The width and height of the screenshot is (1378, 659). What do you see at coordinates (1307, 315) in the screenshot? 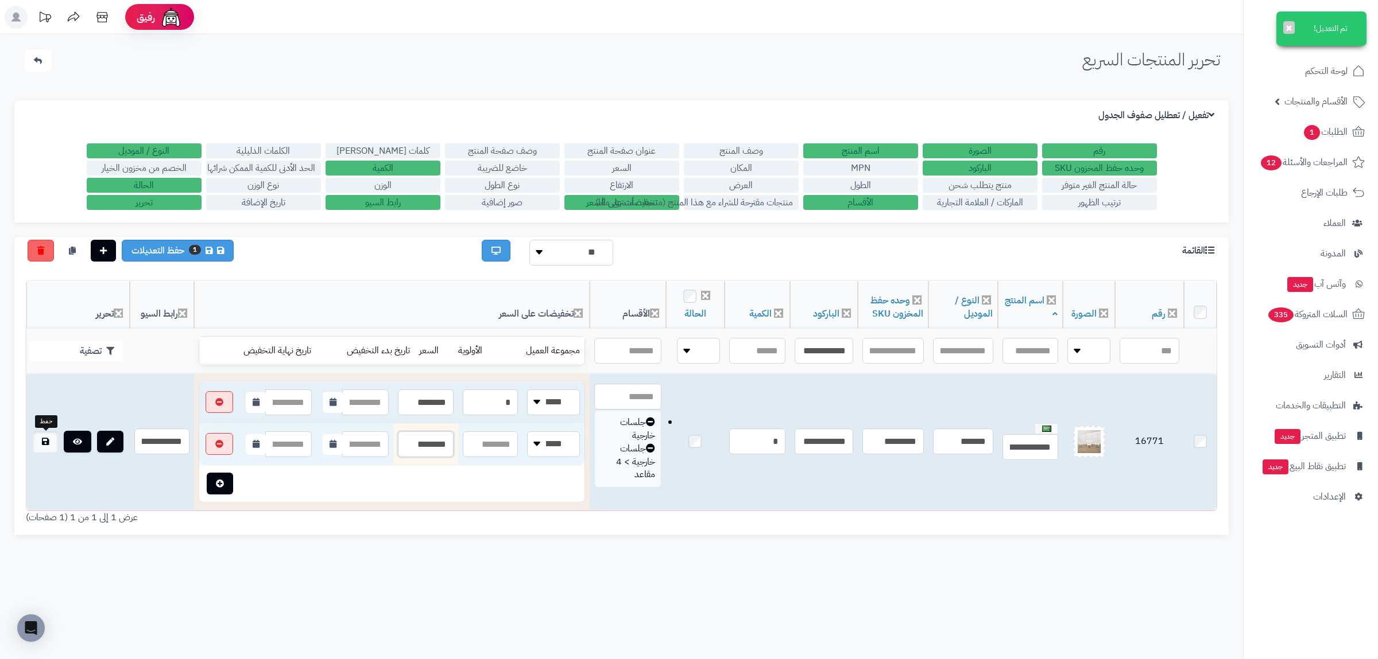
I see `span: السلات المتروكة` at bounding box center [1307, 315].